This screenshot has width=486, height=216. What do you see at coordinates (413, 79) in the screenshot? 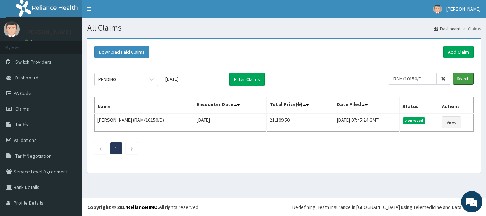
I see `input: Search by HMO ID` at bounding box center [413, 79].